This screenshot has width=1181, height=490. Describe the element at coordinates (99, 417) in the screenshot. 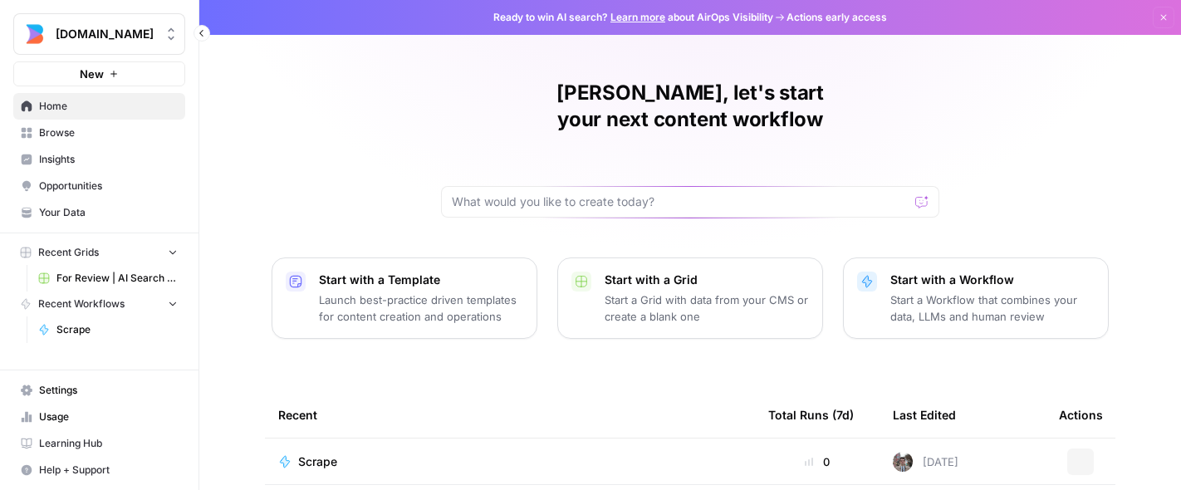

I see `a: Usage` at that location.